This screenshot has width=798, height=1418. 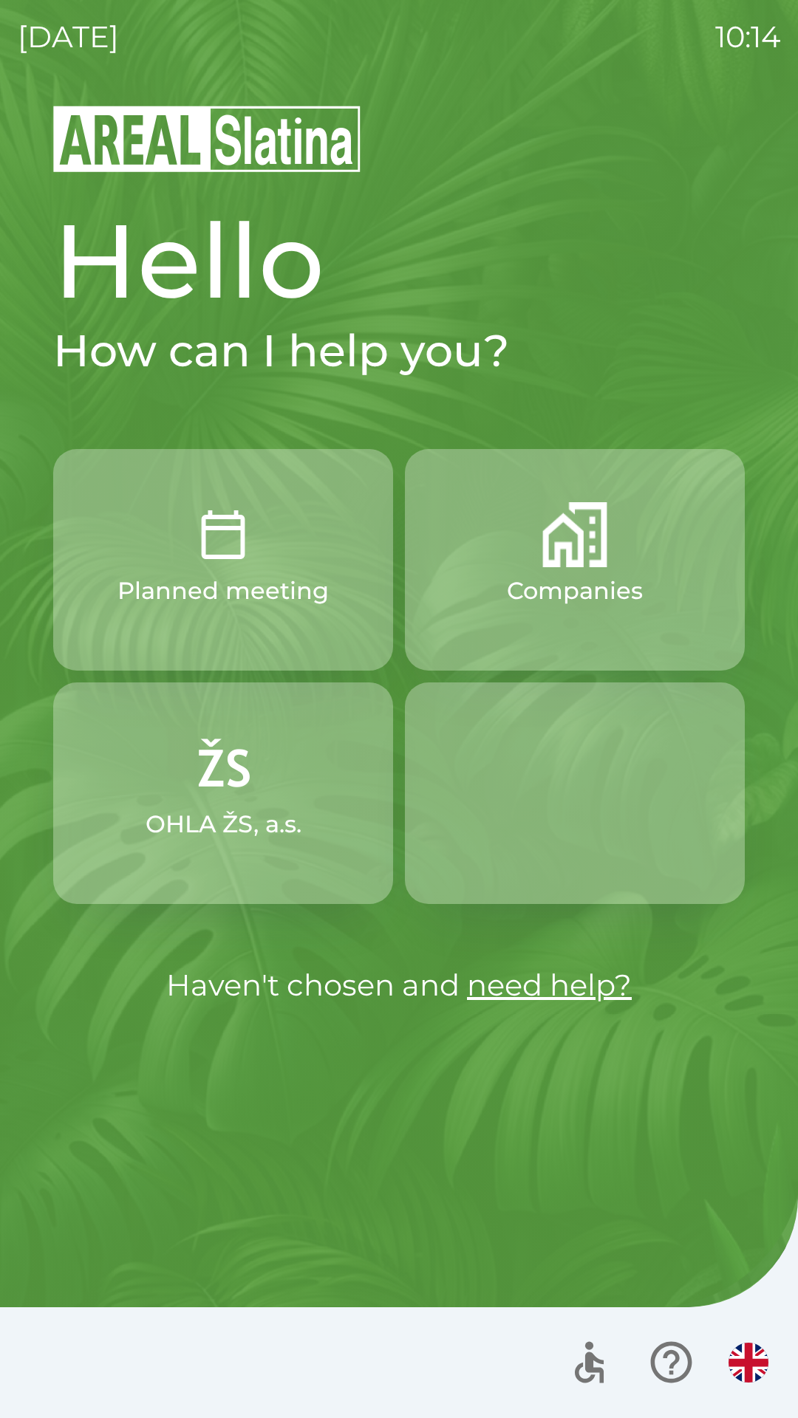 What do you see at coordinates (575, 591) in the screenshot?
I see `p: Companies` at bounding box center [575, 591].